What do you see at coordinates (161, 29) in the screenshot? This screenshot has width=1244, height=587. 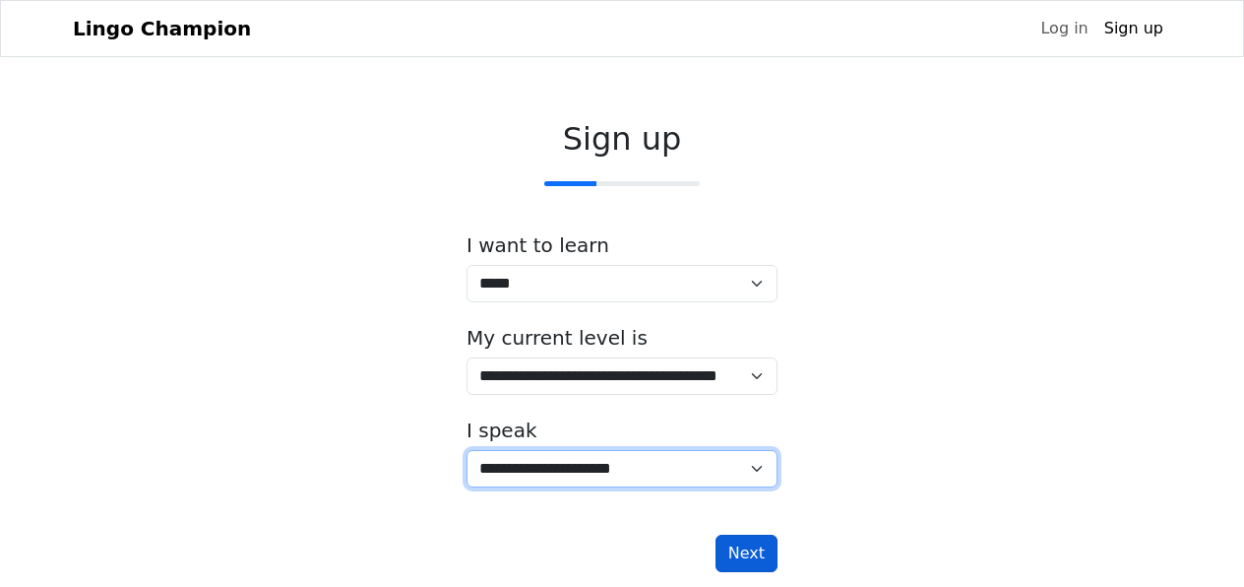 I see `a: Lingo Champion` at bounding box center [161, 29].